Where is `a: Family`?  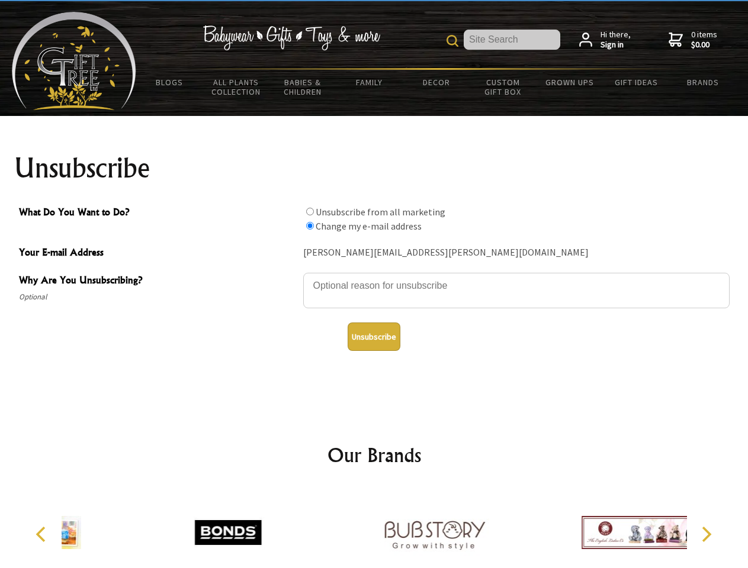
a: Family is located at coordinates (369, 82).